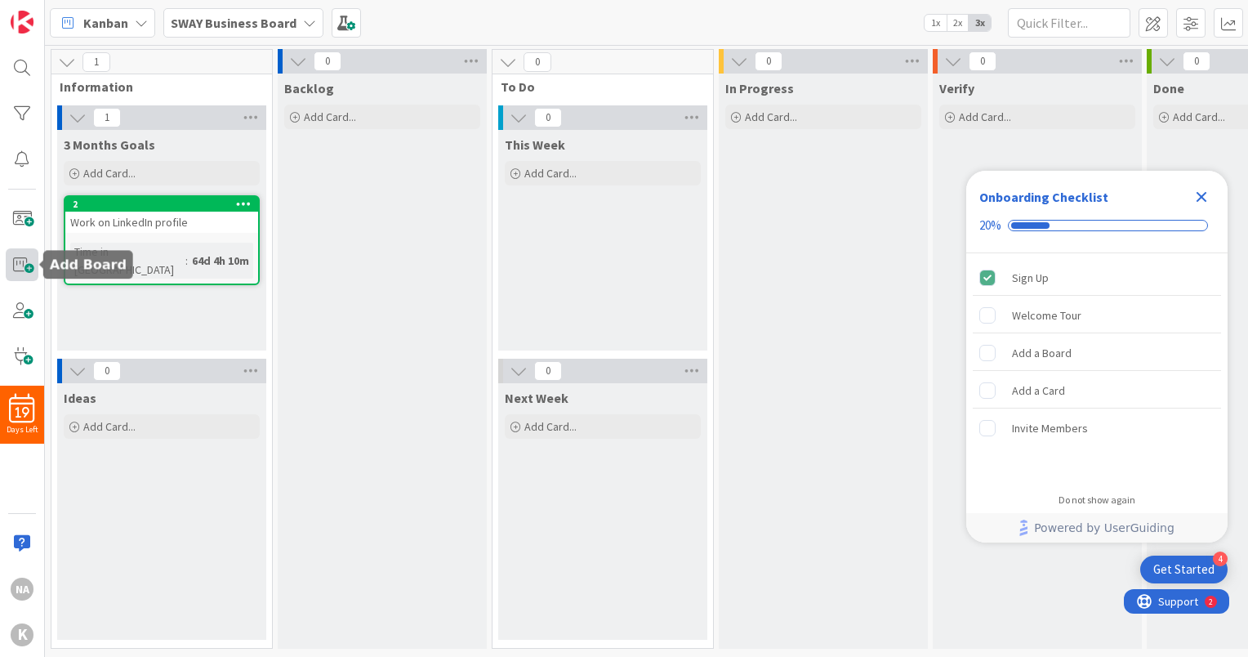 The image size is (1248, 657). What do you see at coordinates (234, 23) in the screenshot?
I see `b: SWAY Business Board` at bounding box center [234, 23].